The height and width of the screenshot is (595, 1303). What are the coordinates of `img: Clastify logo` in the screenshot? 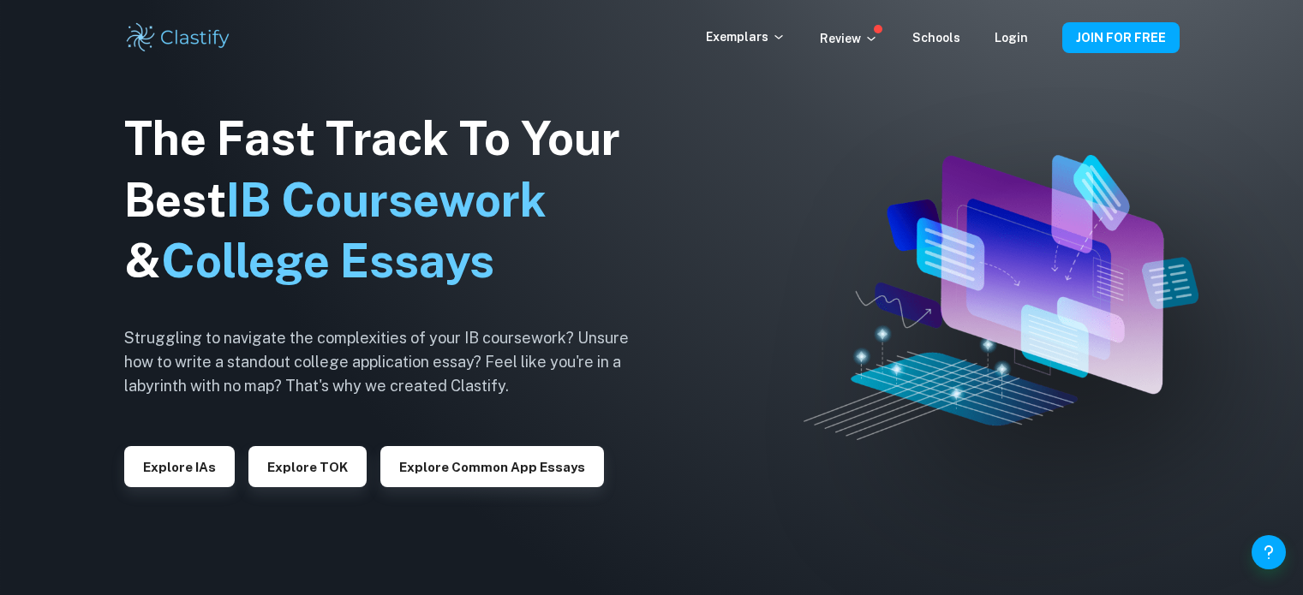 It's located at (178, 38).